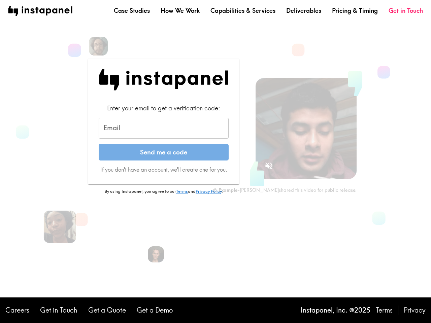 Image resolution: width=431 pixels, height=323 pixels. Describe the element at coordinates (98, 46) in the screenshot. I see `img: Patrick` at that location.